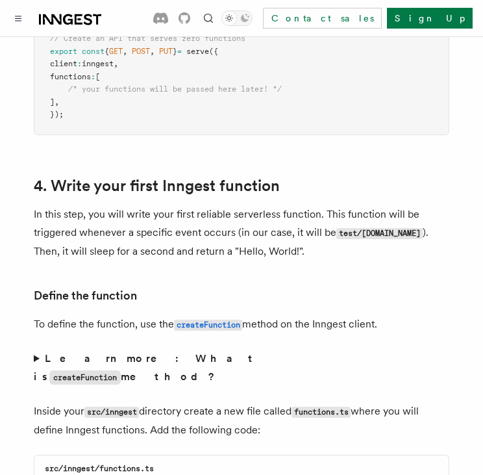 Image resolution: width=483 pixels, height=475 pixels. Describe the element at coordinates (64, 51) in the screenshot. I see `span: export` at that location.